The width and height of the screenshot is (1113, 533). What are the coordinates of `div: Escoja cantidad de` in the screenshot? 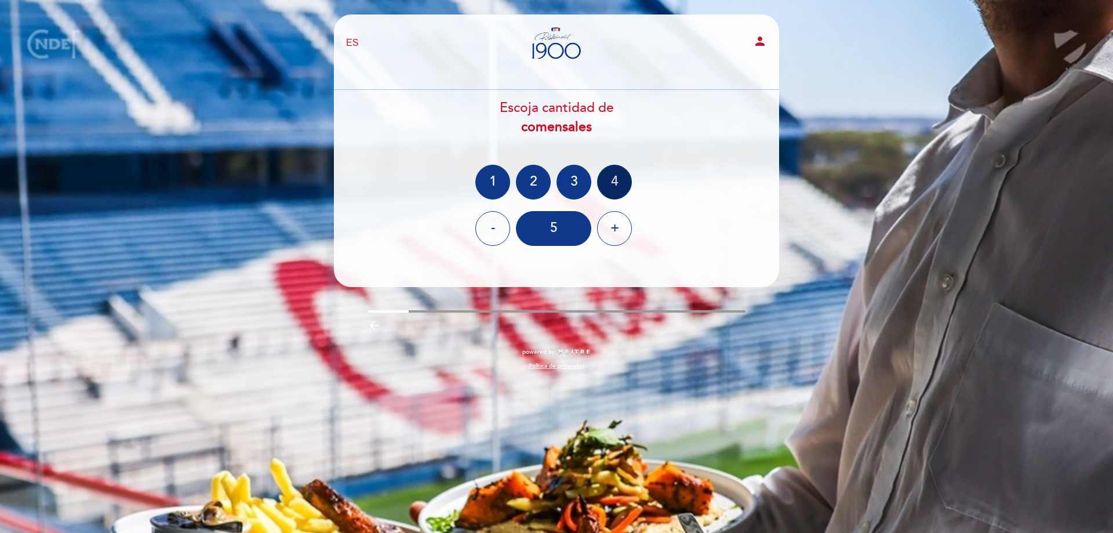 It's located at (557, 118).